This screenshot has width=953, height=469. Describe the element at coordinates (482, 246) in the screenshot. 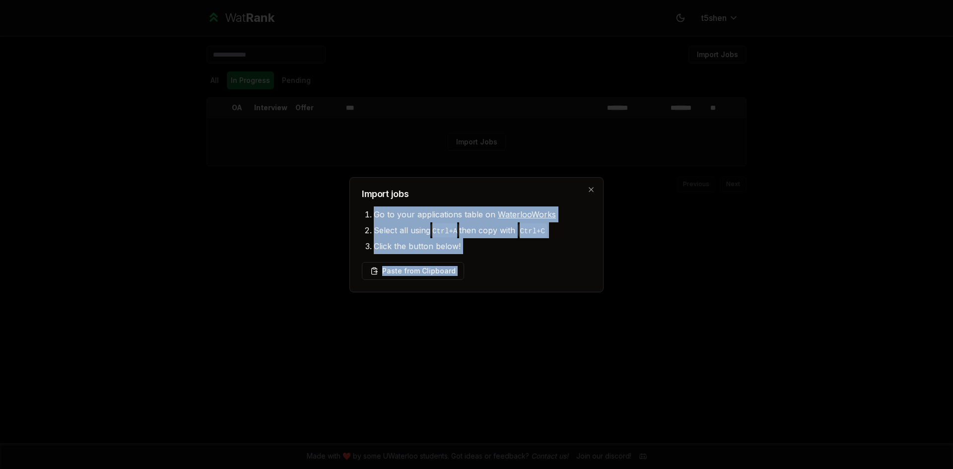

I see `li: Click the button below!` at that location.